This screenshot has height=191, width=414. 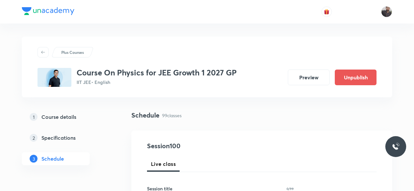 What do you see at coordinates (290, 188) in the screenshot?
I see `p: 0/99` at bounding box center [290, 188].